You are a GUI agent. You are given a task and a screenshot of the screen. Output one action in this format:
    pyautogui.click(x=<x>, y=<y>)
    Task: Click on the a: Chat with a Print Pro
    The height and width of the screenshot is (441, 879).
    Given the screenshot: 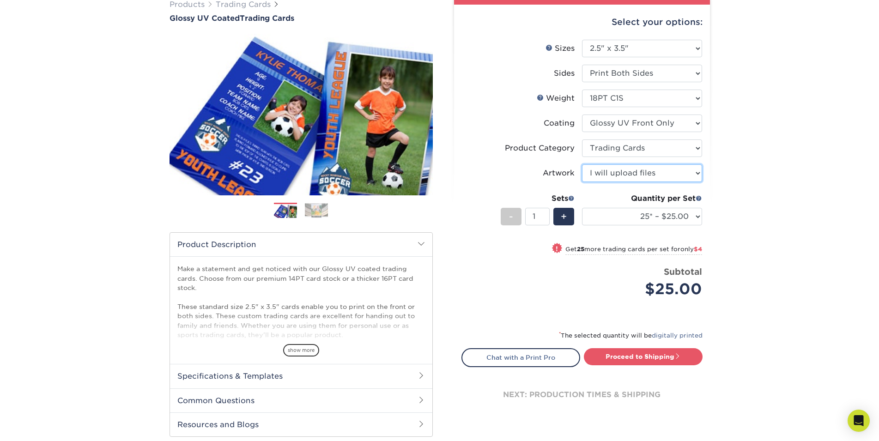 What is the action you would take?
    pyautogui.click(x=520, y=357)
    